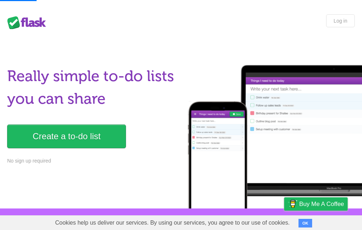  What do you see at coordinates (92, 161) in the screenshot?
I see `p: No sign up required` at bounding box center [92, 161].